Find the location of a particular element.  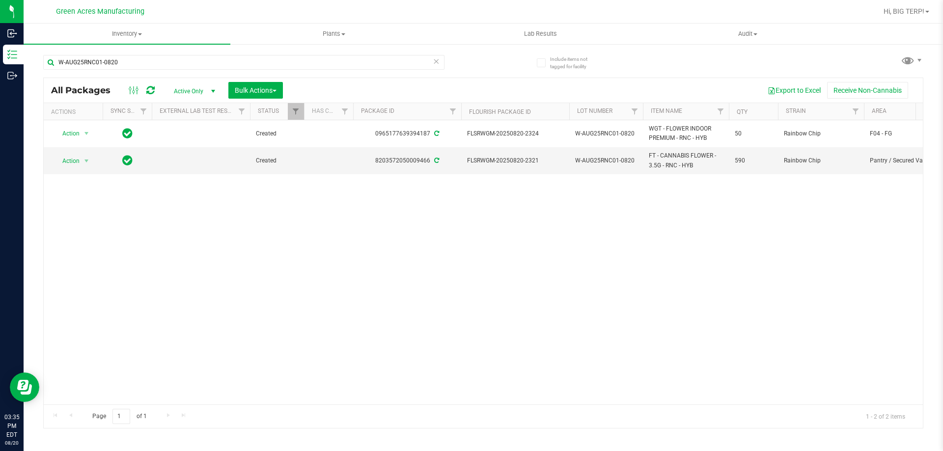

div: 0965177639394187 is located at coordinates (407, 134).